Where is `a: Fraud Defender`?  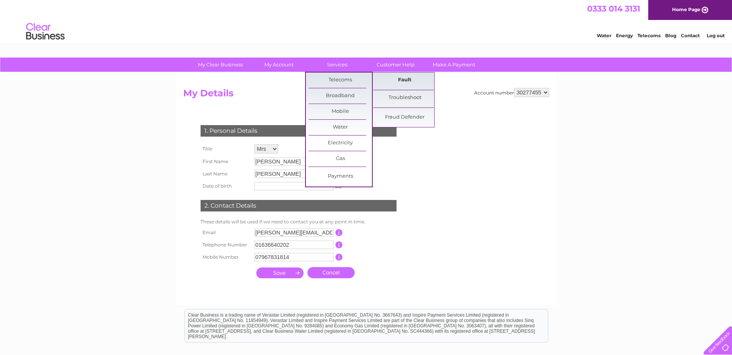 a: Fraud Defender is located at coordinates (405, 118).